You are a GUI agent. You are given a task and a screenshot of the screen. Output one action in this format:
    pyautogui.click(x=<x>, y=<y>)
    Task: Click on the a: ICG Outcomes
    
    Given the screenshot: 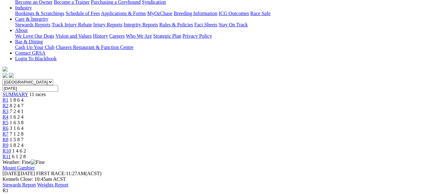 What is the action you would take?
    pyautogui.click(x=234, y=13)
    